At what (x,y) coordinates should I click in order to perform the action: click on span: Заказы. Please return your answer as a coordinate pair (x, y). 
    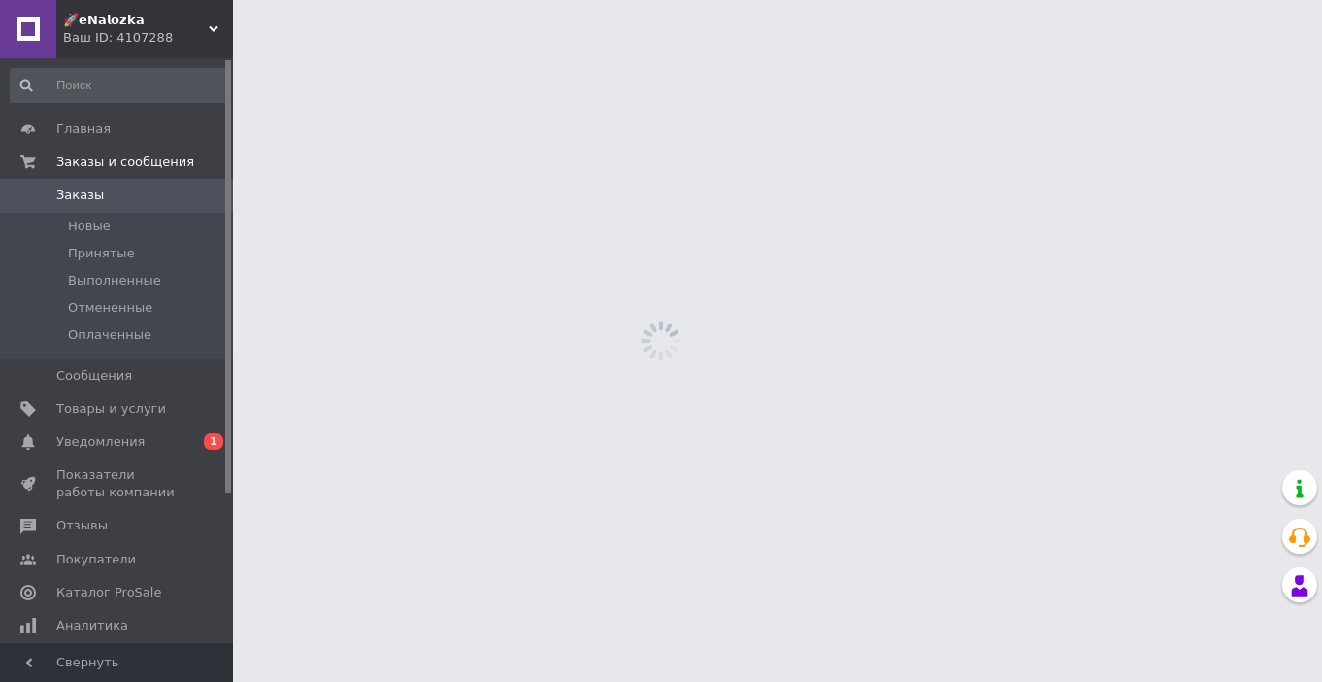
    Looking at the image, I should click on (80, 195).